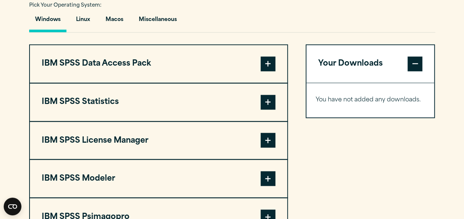 The width and height of the screenshot is (464, 219). I want to click on button: Linux, so click(83, 21).